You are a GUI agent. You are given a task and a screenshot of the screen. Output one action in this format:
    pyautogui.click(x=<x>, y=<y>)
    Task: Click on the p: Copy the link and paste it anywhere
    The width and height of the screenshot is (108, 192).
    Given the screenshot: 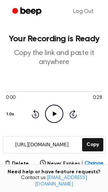 What is the action you would take?
    pyautogui.click(x=54, y=58)
    